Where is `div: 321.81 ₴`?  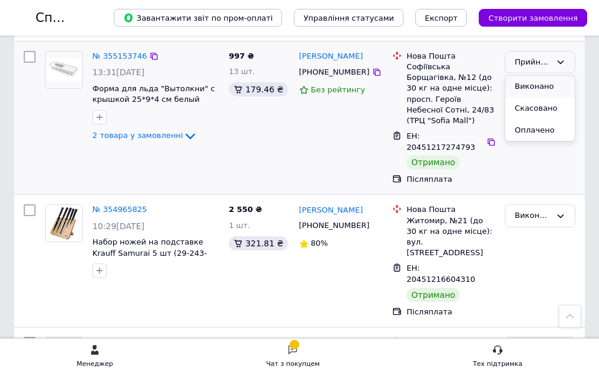
div: 321.81 ₴ is located at coordinates (258, 243).